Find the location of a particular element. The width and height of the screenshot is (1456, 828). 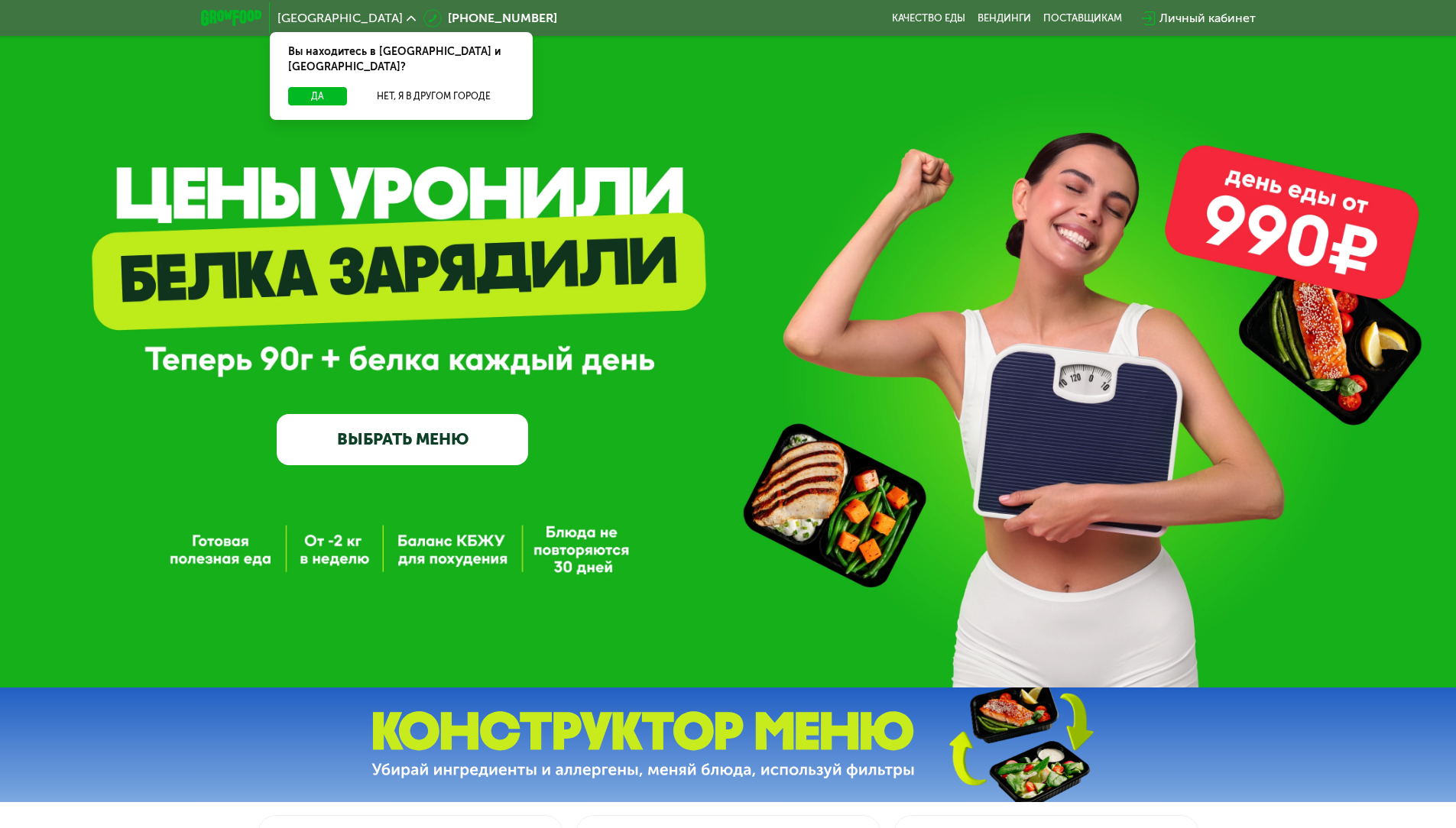

button: Да is located at coordinates (317, 96).